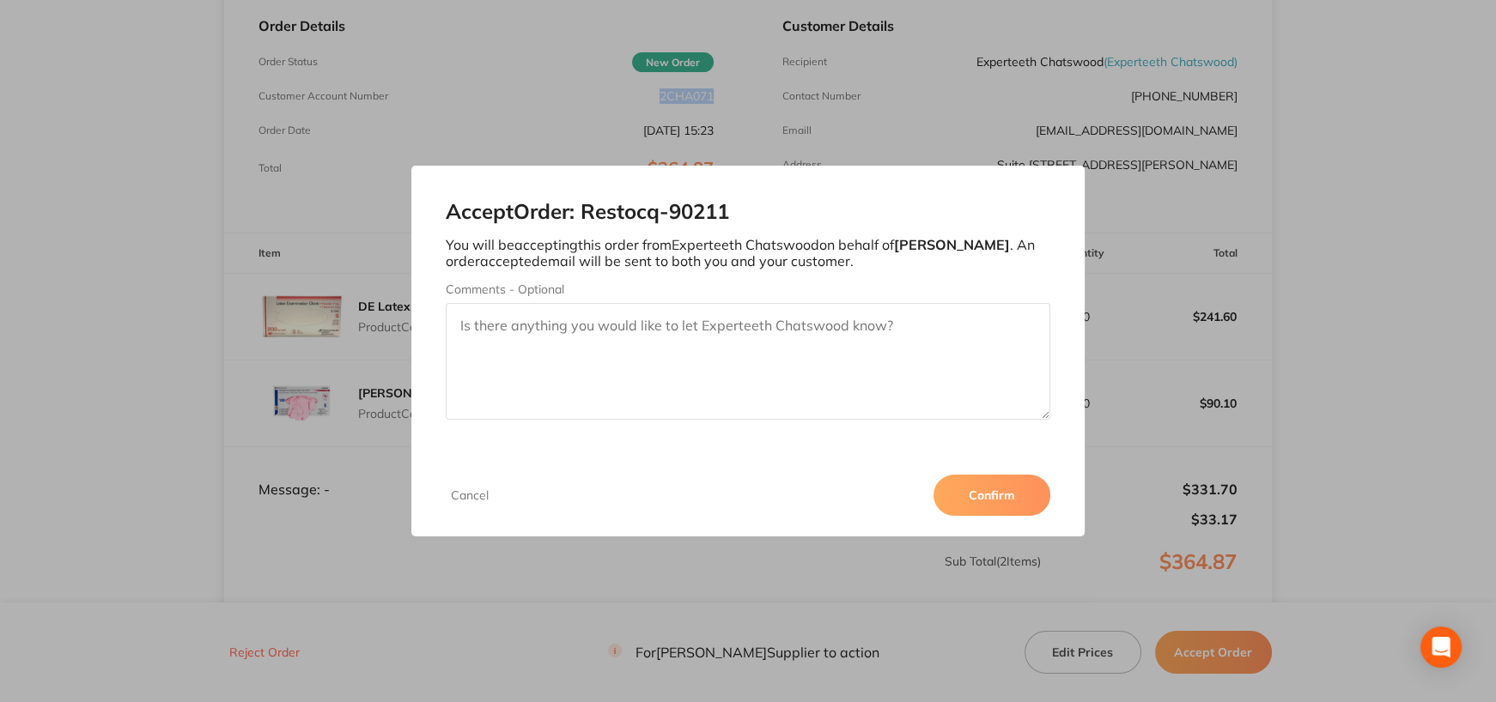  Describe the element at coordinates (470, 496) in the screenshot. I see `button: Cancel` at that location.